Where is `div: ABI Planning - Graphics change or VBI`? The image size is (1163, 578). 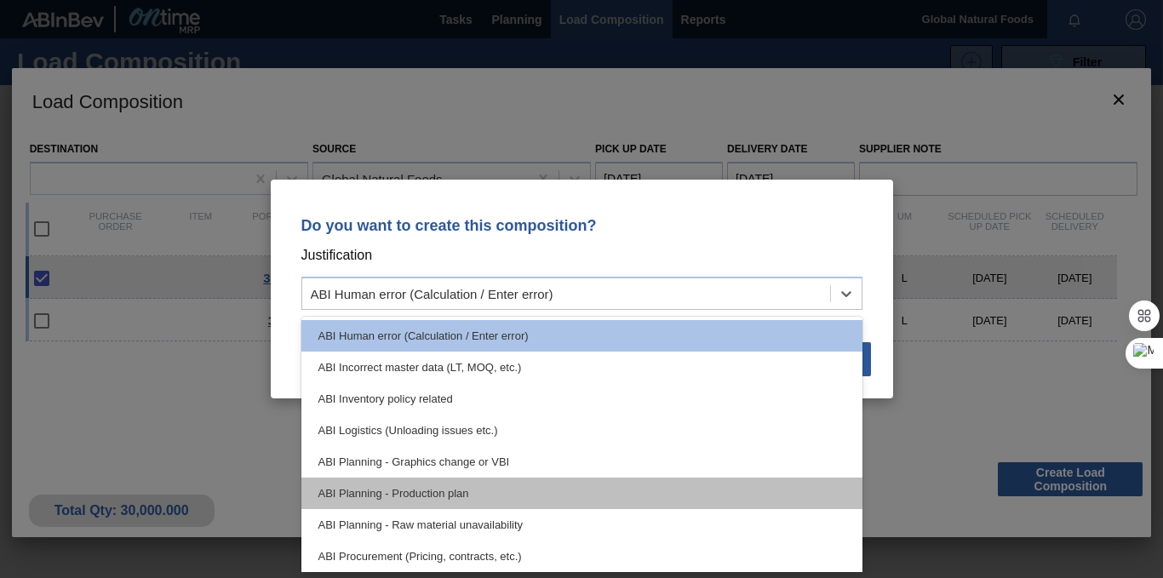 div: ABI Planning - Graphics change or VBI is located at coordinates (581, 461).